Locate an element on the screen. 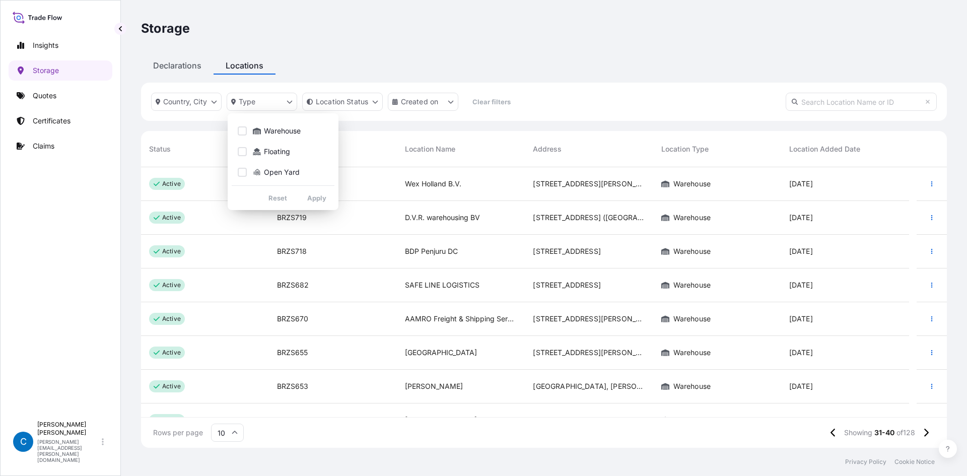  button: Warehouse is located at coordinates (283, 130).